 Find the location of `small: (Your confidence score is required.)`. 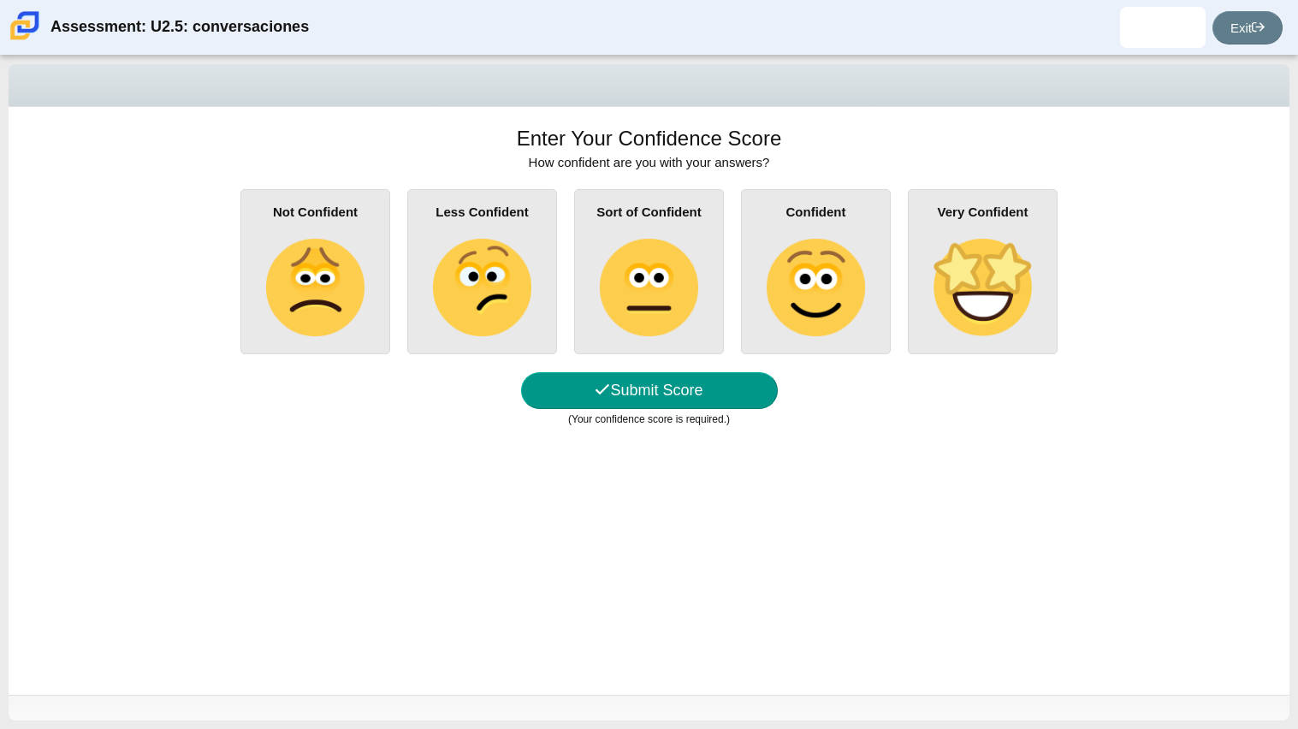

small: (Your confidence score is required.) is located at coordinates (648, 419).